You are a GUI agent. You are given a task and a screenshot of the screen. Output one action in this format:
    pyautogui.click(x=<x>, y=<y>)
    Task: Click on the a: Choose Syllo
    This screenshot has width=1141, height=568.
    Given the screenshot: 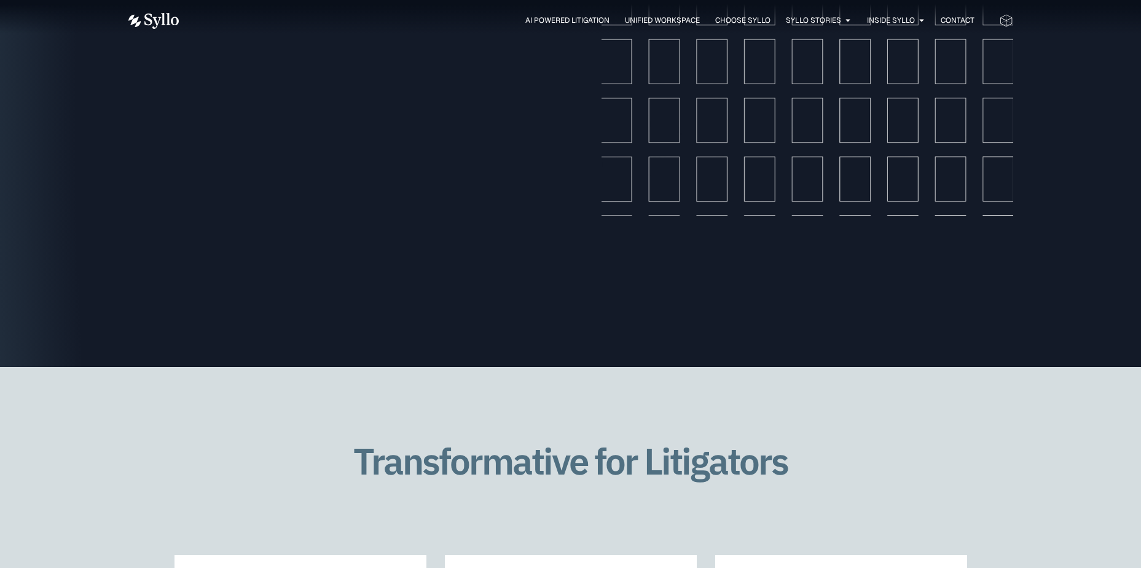 What is the action you would take?
    pyautogui.click(x=743, y=20)
    